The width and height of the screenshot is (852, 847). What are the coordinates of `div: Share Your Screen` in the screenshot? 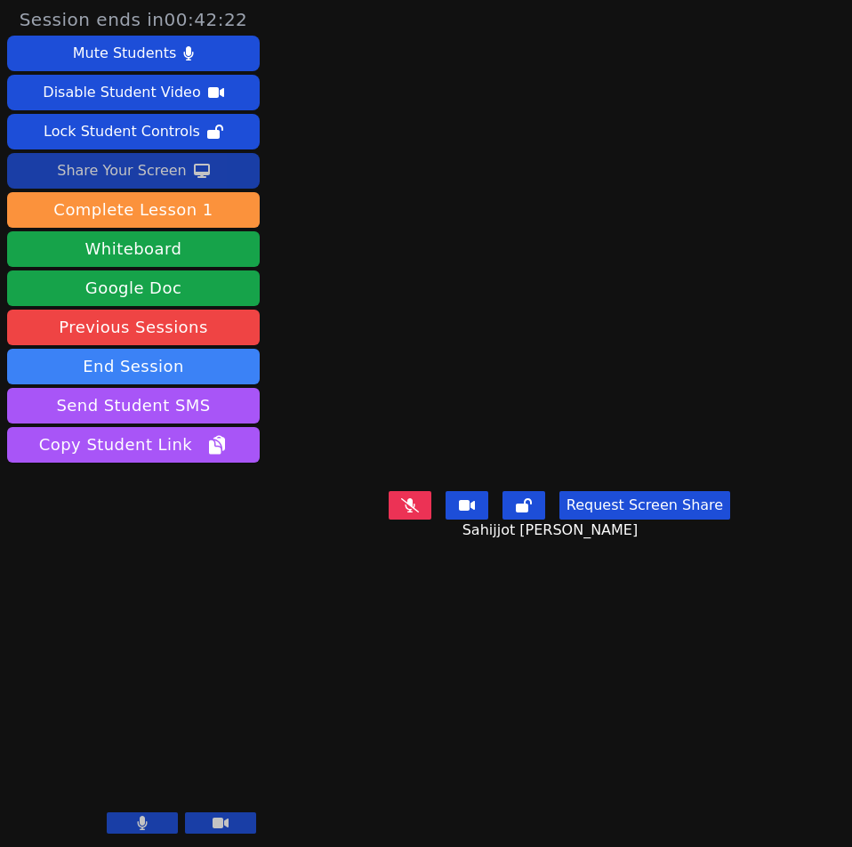 It's located at (122, 171).